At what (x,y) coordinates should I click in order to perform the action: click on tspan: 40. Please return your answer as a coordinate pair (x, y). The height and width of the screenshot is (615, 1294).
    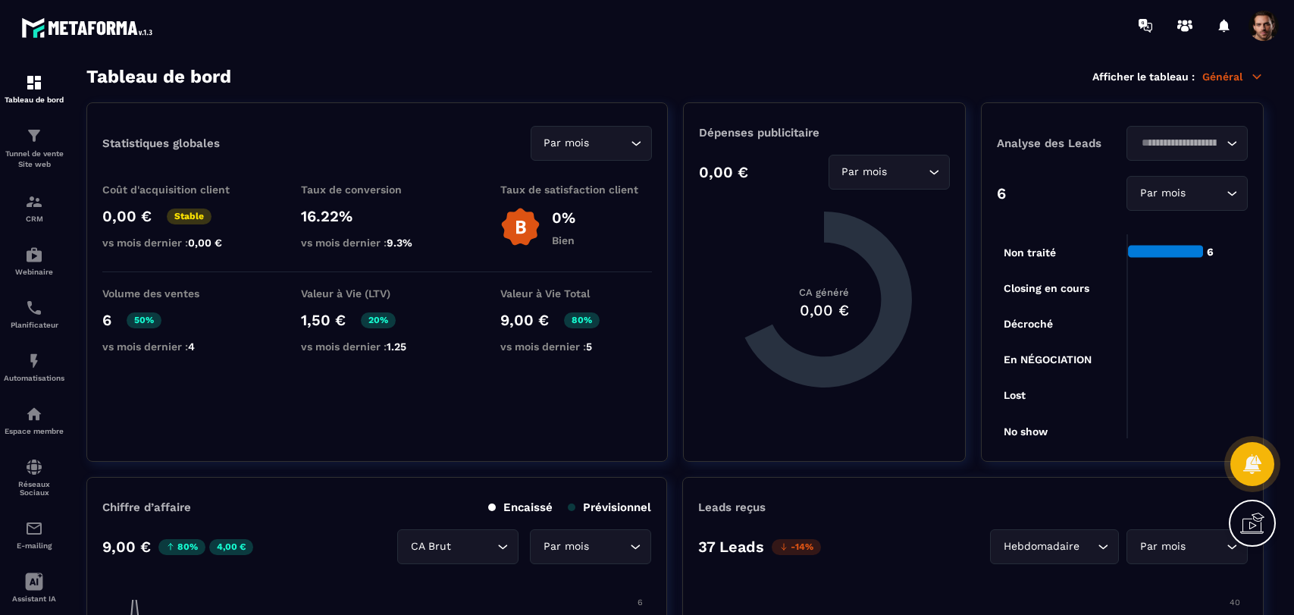
    Looking at the image, I should click on (1235, 602).